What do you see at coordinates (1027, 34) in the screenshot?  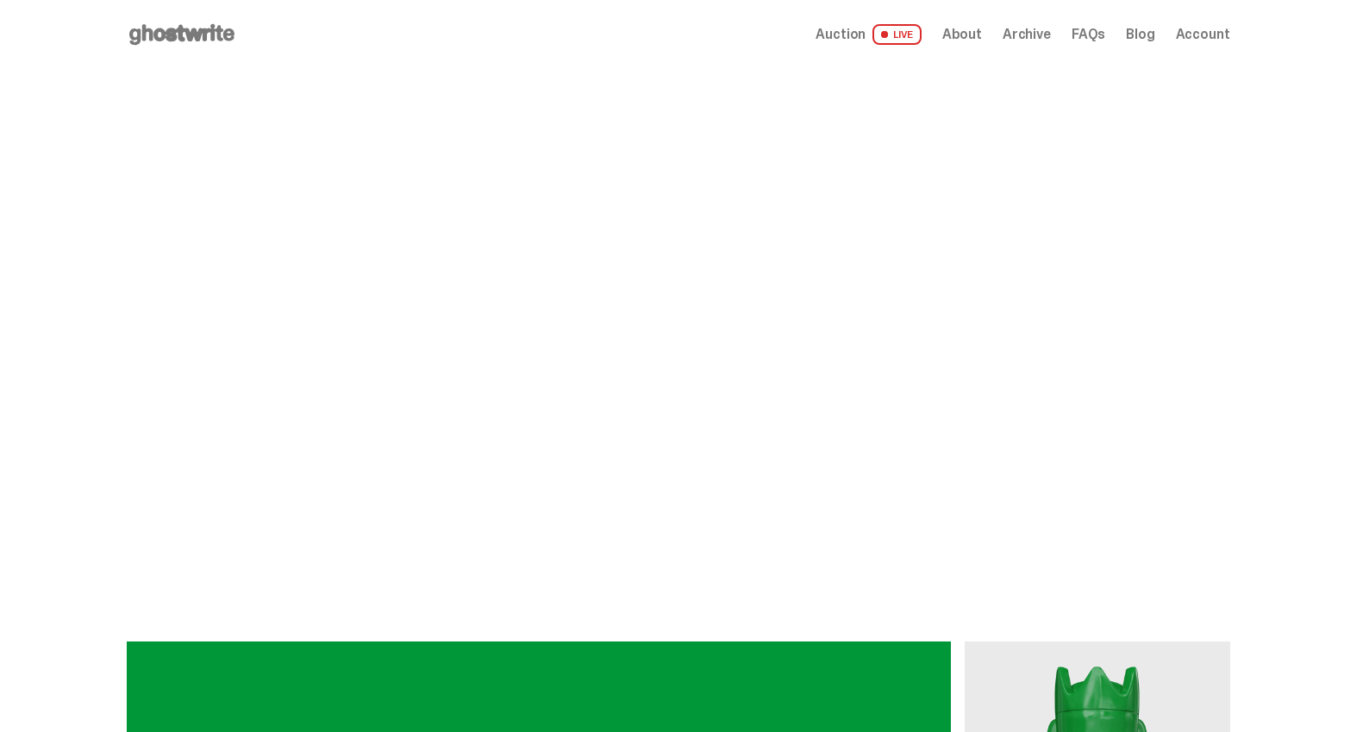 I see `a: Archive` at bounding box center [1027, 34].